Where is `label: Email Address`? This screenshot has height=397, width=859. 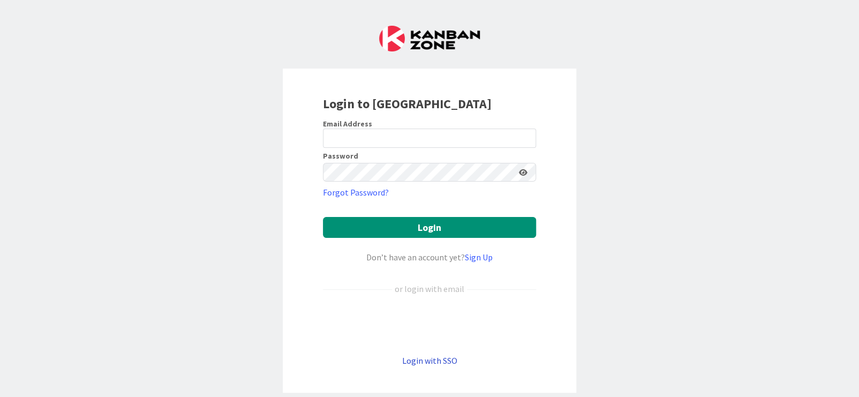
label: Email Address is located at coordinates (348, 124).